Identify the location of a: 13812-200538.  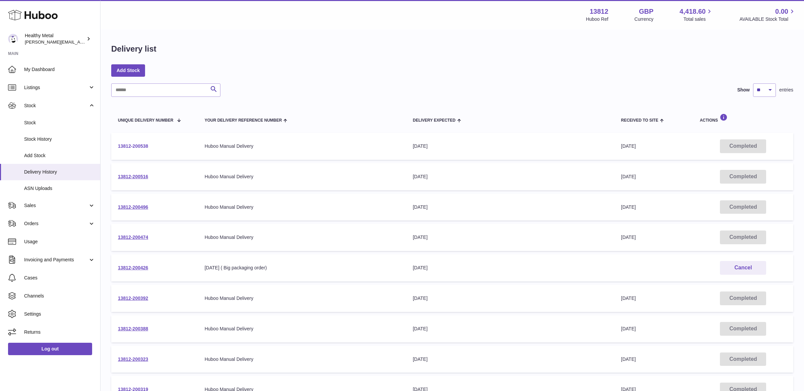
(133, 146).